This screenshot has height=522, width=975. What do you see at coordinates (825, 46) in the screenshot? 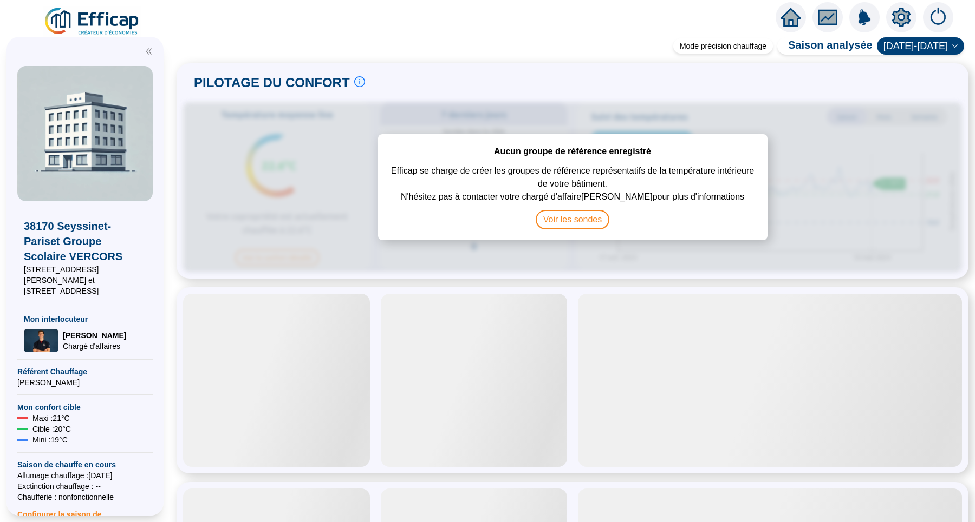
I see `span: Saison analysée` at bounding box center [825, 46].